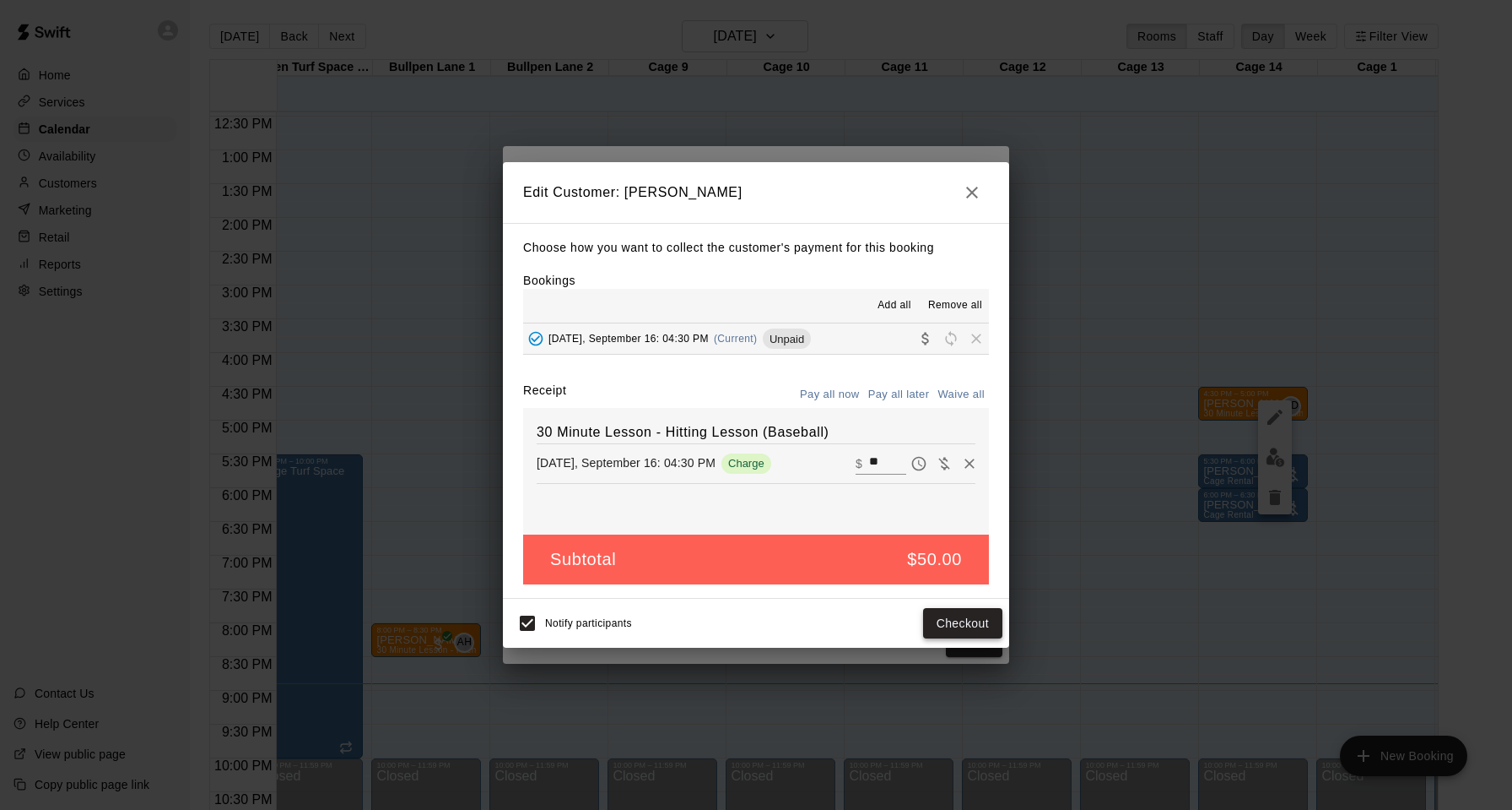  I want to click on button: Added - Collect Payment, so click(536, 339).